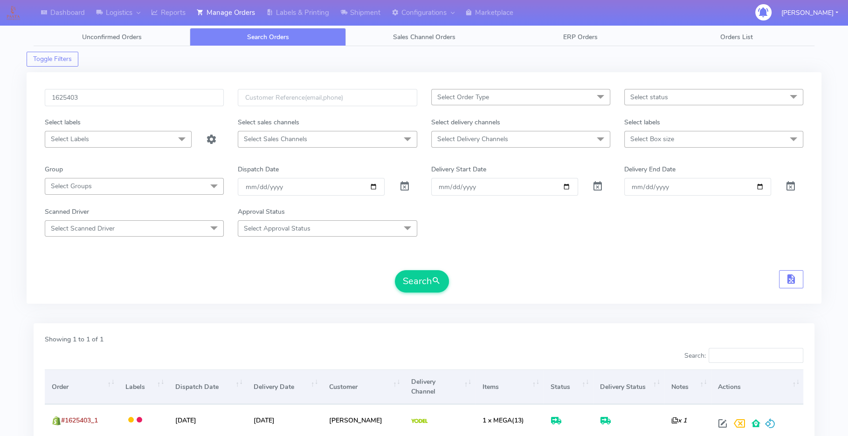 This screenshot has height=436, width=848. I want to click on th: Status: activate to sort column ascending, so click(568, 387).